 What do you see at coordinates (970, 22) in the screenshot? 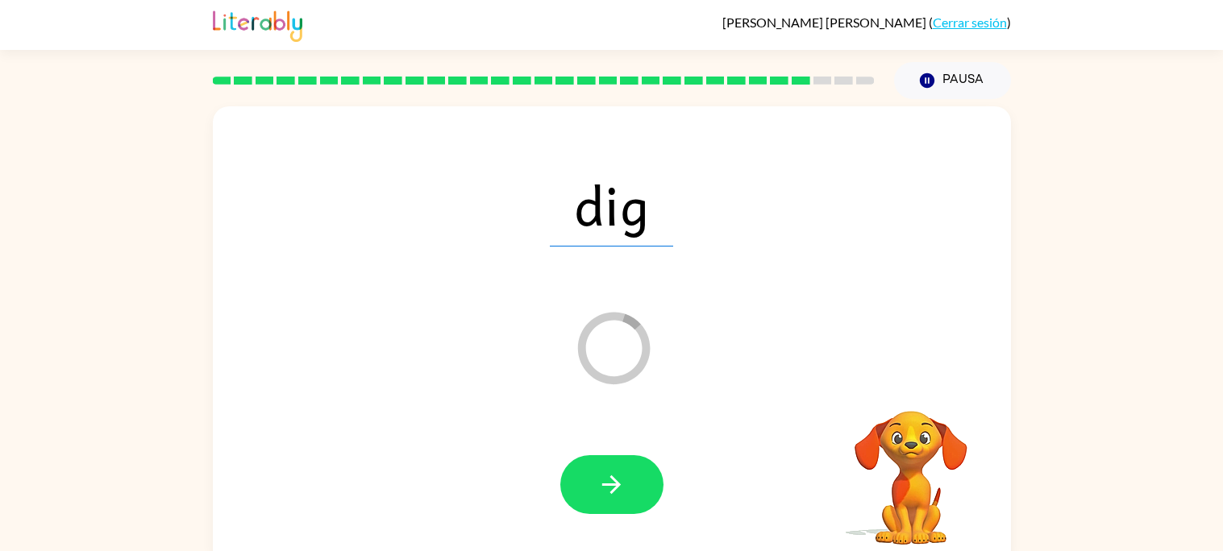
I see `a: Cerrar sesión` at bounding box center [970, 22].